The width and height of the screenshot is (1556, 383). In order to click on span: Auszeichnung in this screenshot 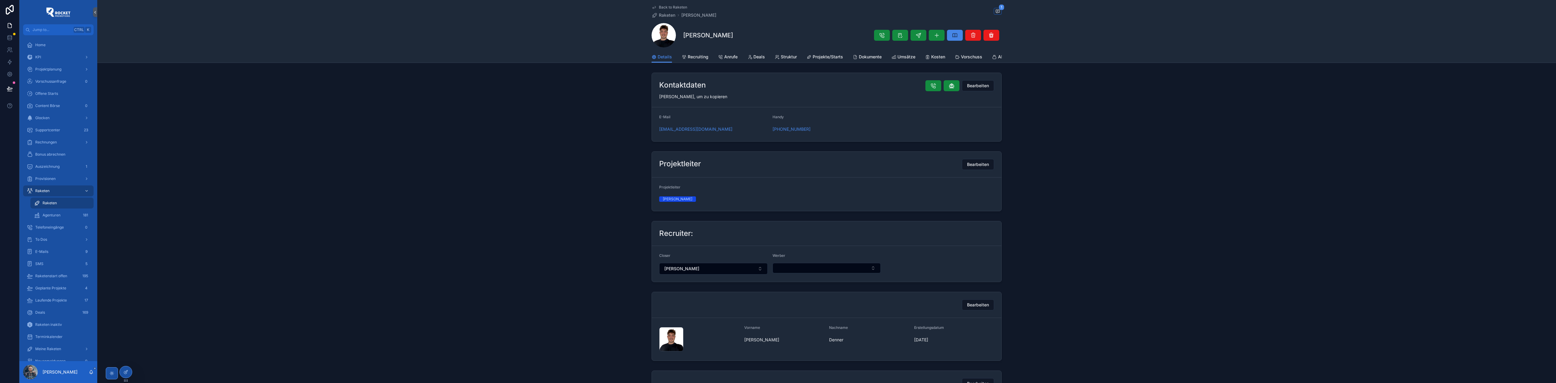, I will do `click(47, 166)`.